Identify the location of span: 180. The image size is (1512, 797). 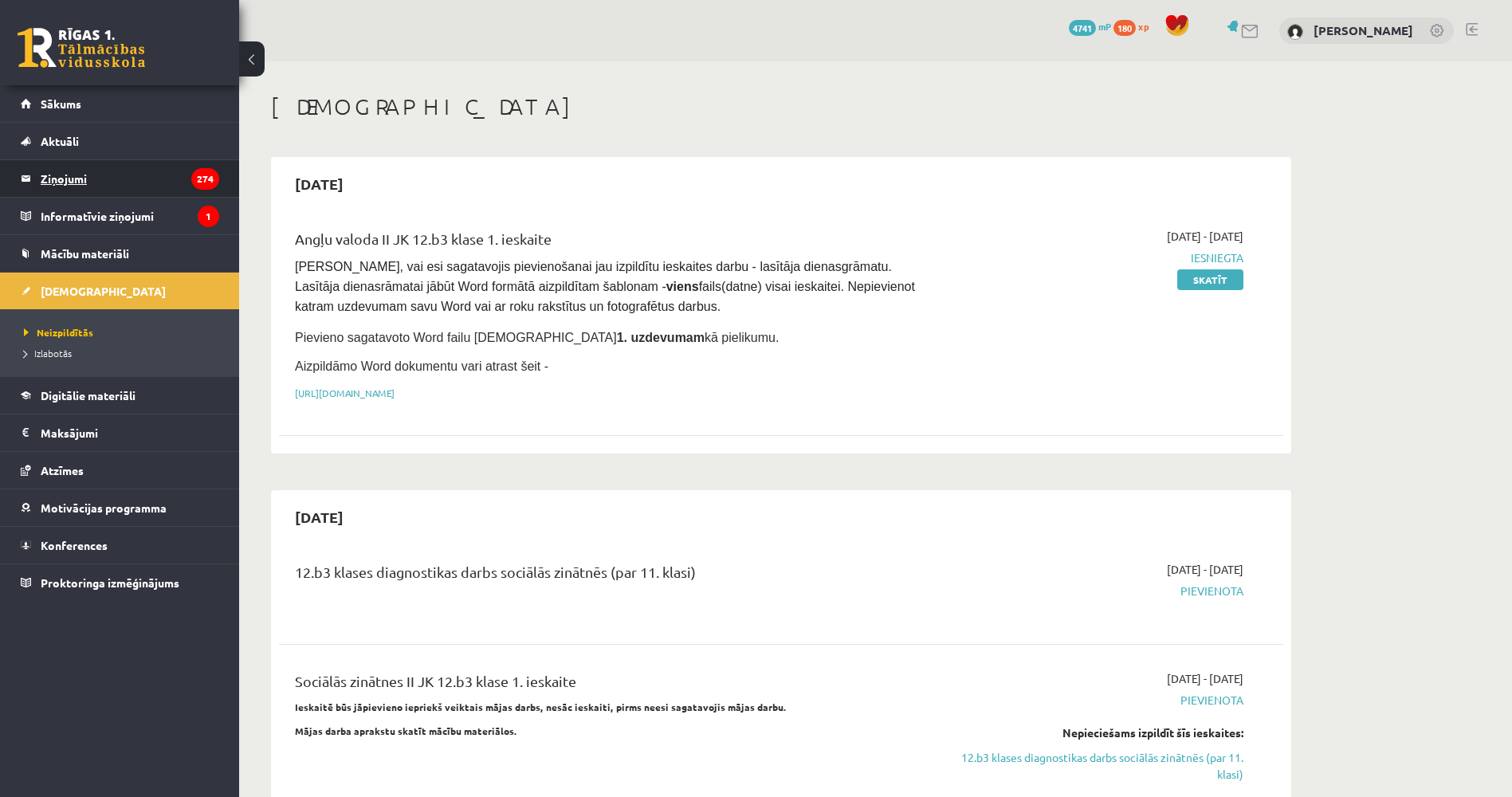
(1124, 28).